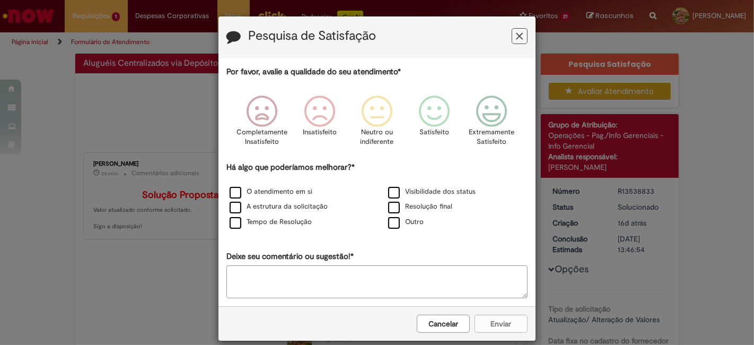 The image size is (754, 345). Describe the element at coordinates (290, 256) in the screenshot. I see `label: Deixe seu comentário ou sugestão!*` at that location.